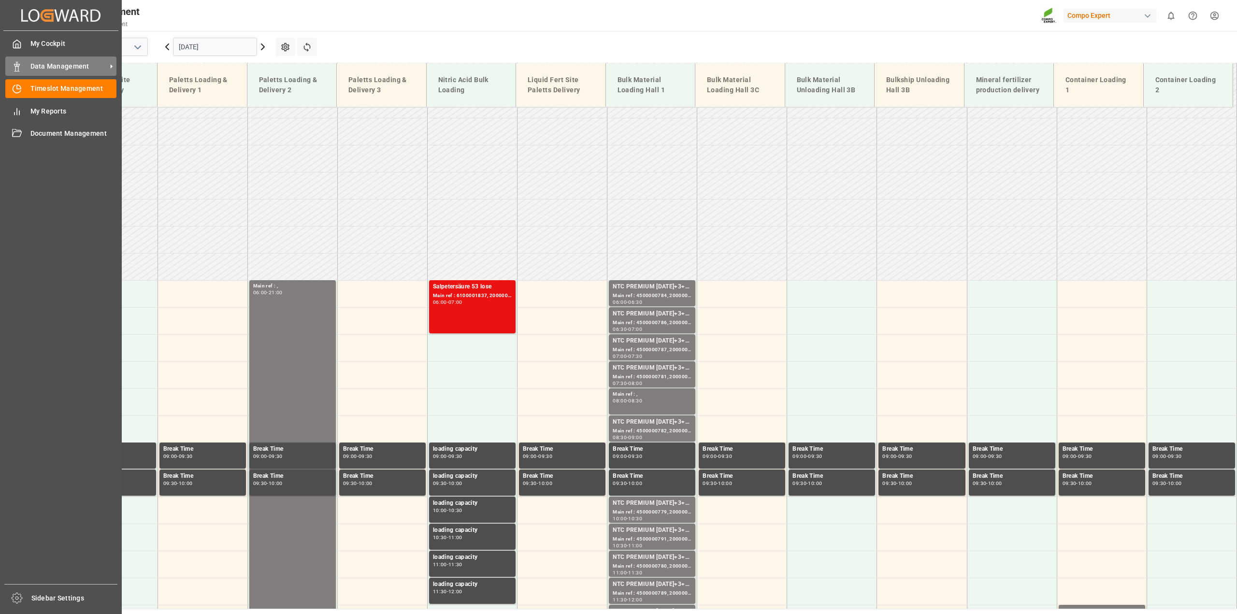 This screenshot has height=614, width=1237. I want to click on div: 07:30, so click(619, 383).